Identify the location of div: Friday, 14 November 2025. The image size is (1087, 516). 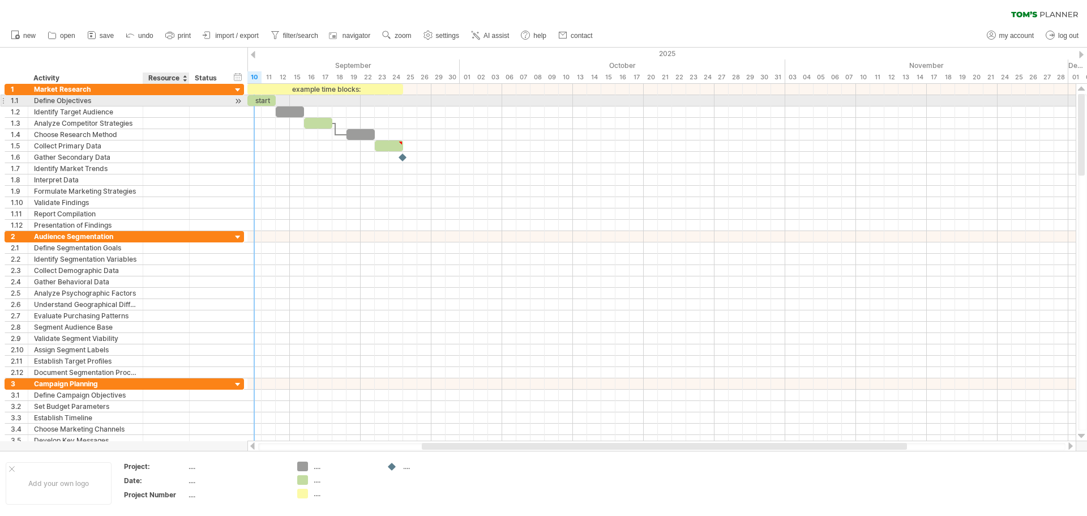
(920, 77).